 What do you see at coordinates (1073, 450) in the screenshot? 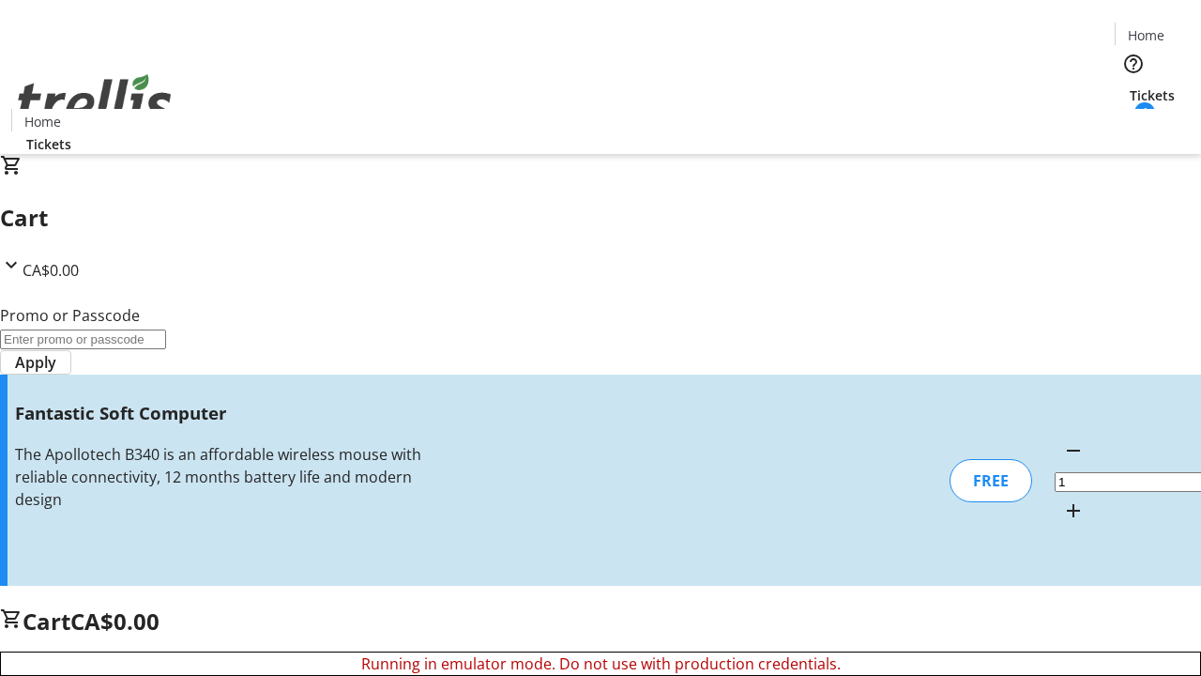
I see `button: Decrement by one` at bounding box center [1073, 450].